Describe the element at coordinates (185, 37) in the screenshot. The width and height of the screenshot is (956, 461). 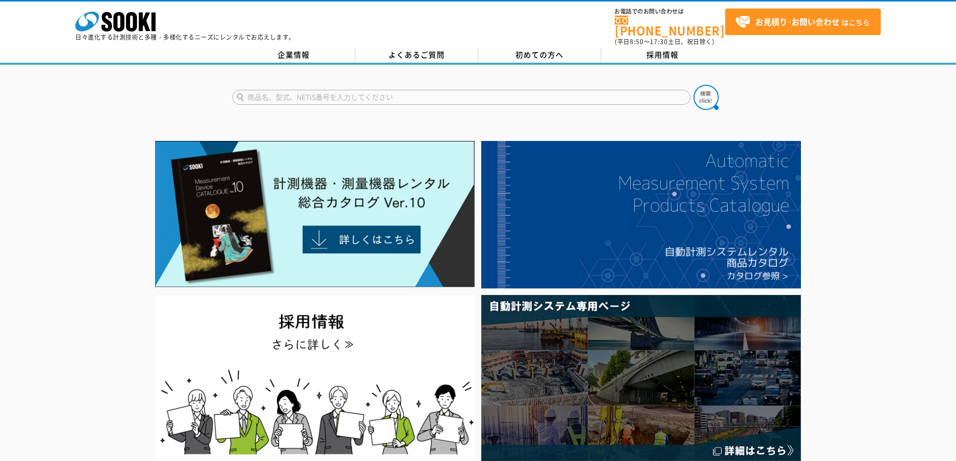
I see `p: 日々進化する計測技術と多種・多様化するニーズにレンタルでお応えします。` at that location.